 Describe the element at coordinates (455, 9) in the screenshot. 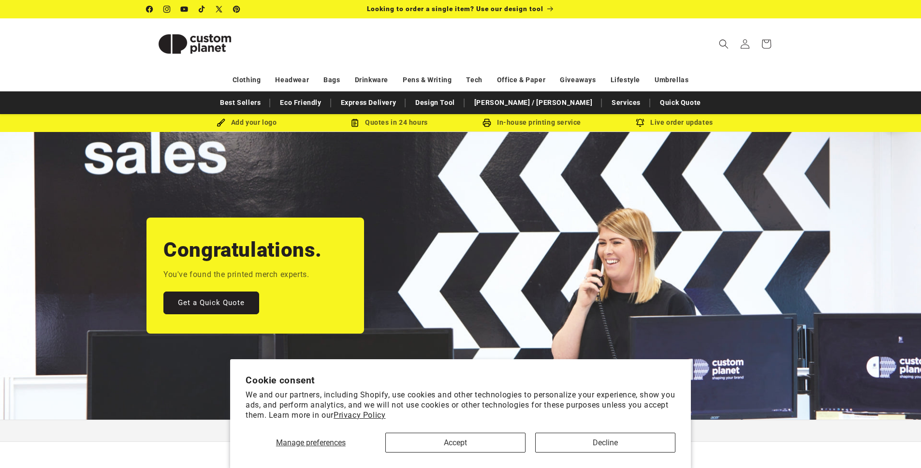

I see `span: Looking to order a single item? Use our design tool` at that location.